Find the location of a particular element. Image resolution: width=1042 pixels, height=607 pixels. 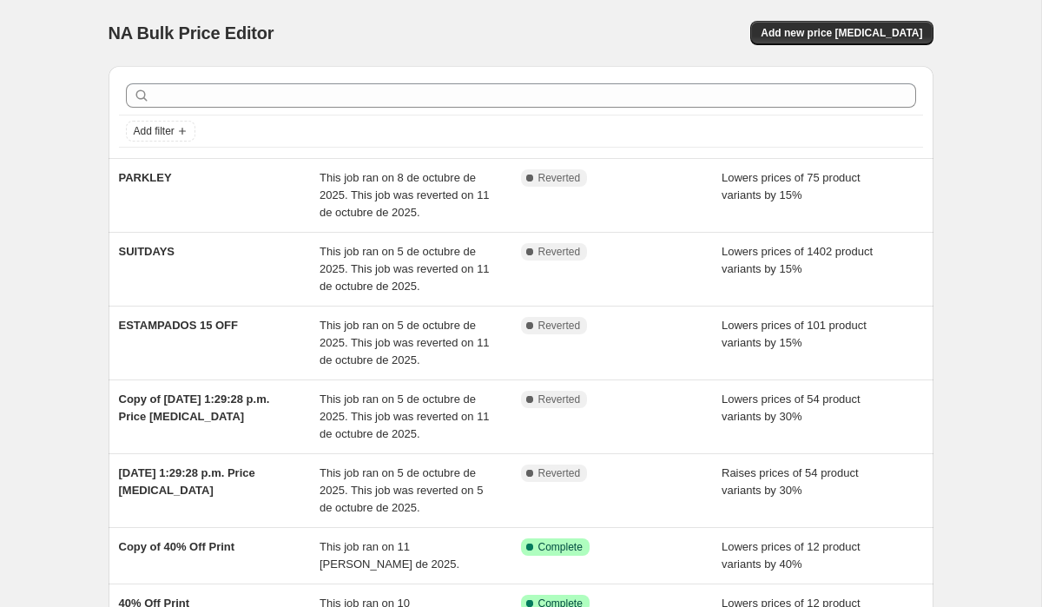

span: PARKLEY is located at coordinates (145, 177).